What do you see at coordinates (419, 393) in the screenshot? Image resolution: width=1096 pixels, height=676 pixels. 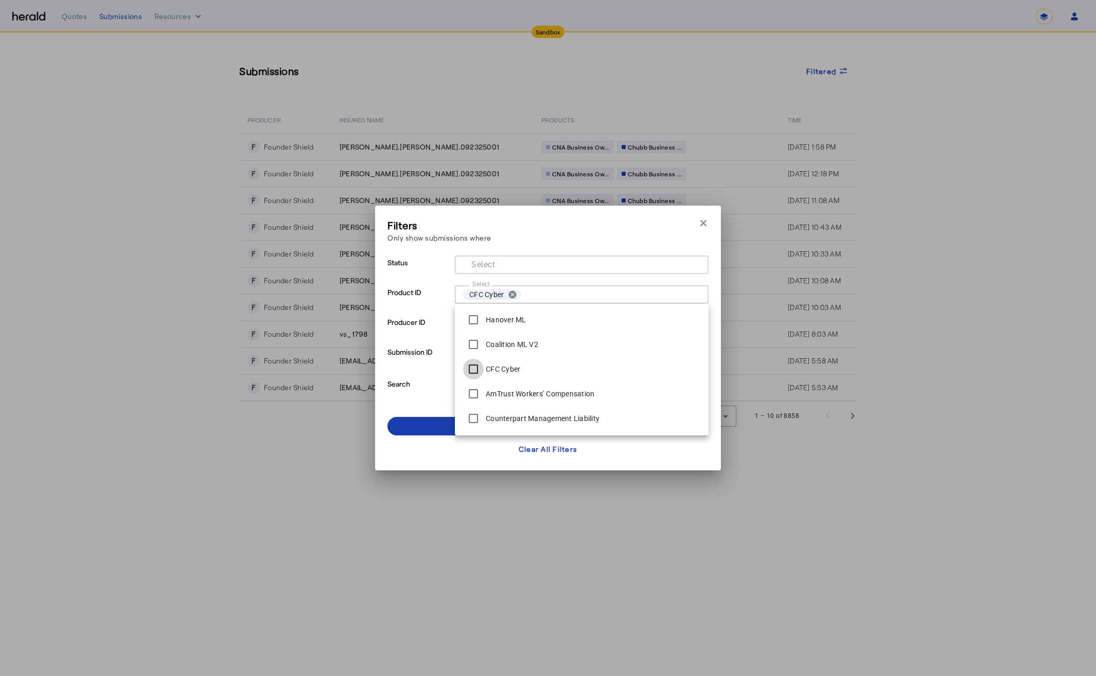 I see `p: Search` at bounding box center [419, 393].